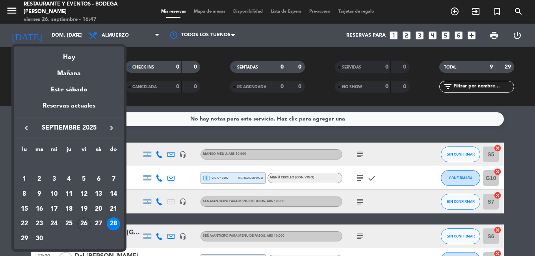  Describe the element at coordinates (84, 209) in the screenshot. I see `td: 19 de septiembre de 2025` at that location.